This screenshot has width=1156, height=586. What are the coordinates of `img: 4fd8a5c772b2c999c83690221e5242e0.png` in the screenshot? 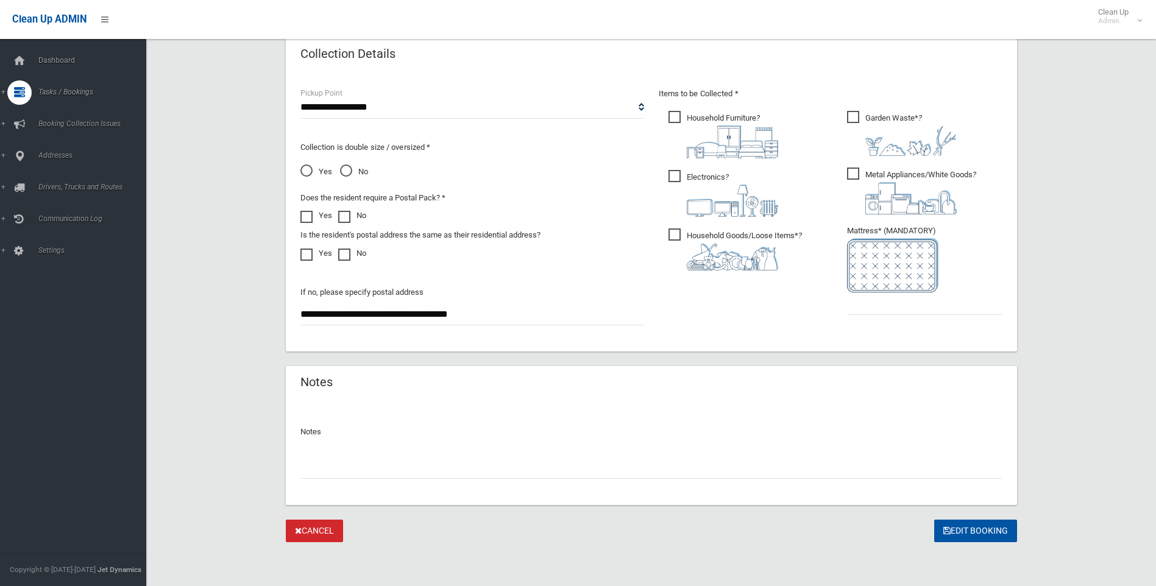 It's located at (911, 141).